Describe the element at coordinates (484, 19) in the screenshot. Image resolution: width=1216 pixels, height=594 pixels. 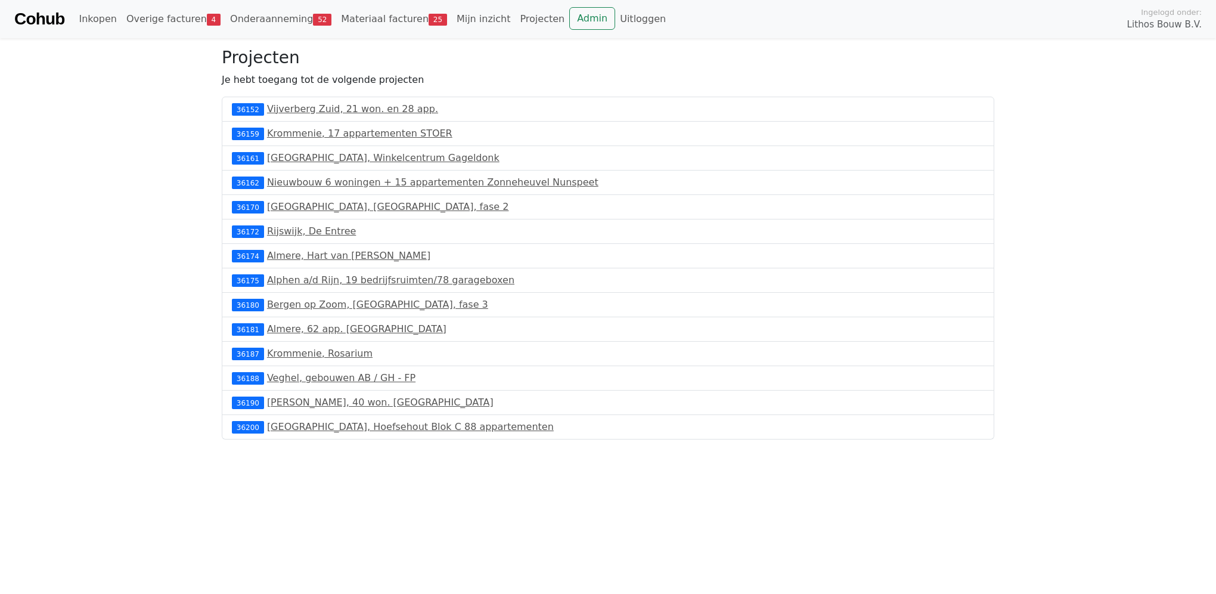
I see `a: Mijn inzicht` at that location.